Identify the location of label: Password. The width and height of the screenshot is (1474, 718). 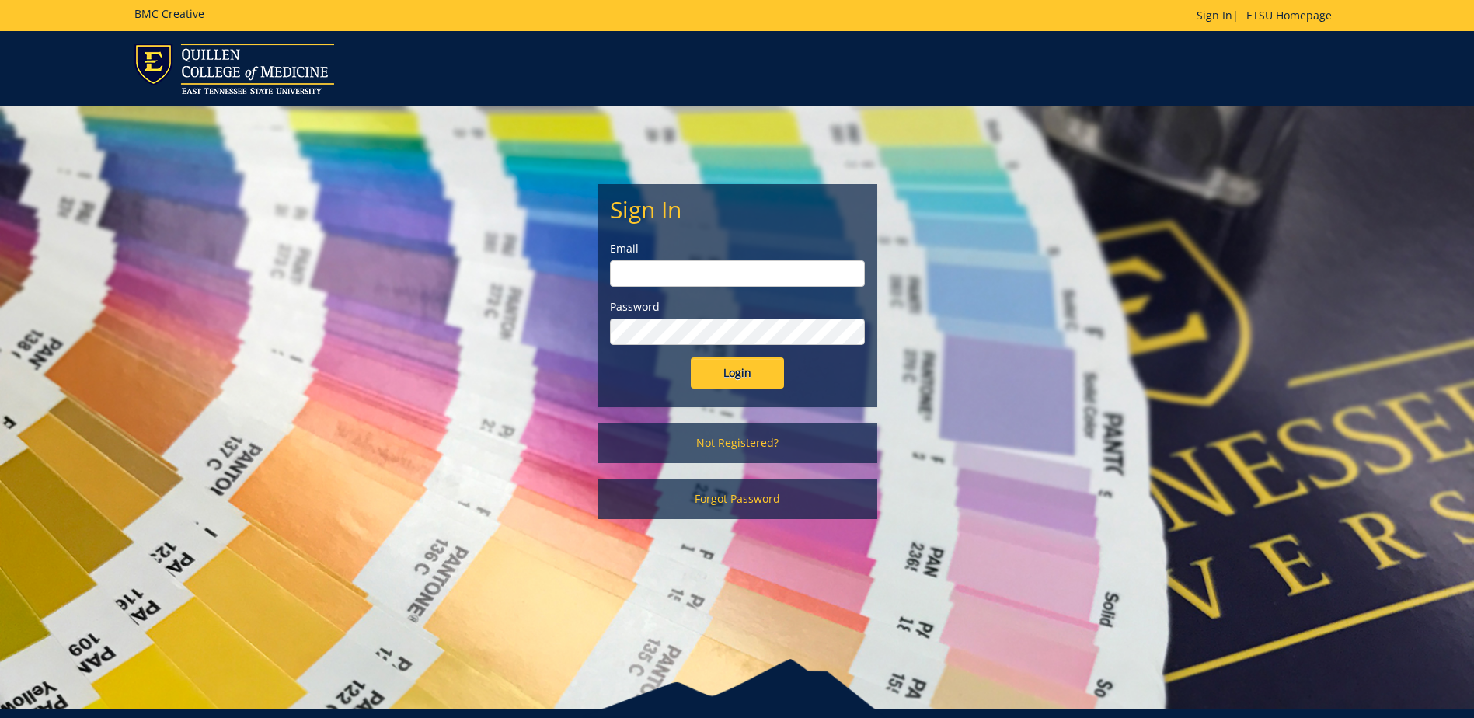
(737, 307).